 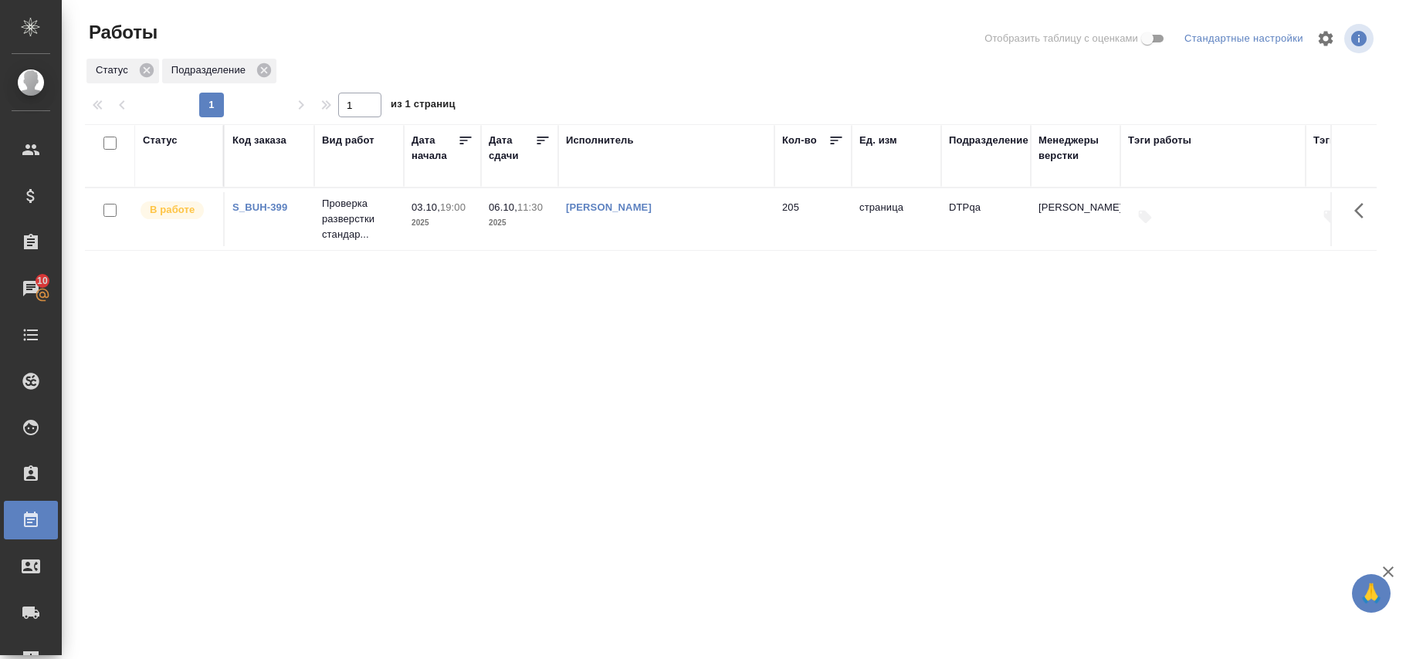 What do you see at coordinates (259, 141) in the screenshot?
I see `div: Код заказа` at bounding box center [259, 141].